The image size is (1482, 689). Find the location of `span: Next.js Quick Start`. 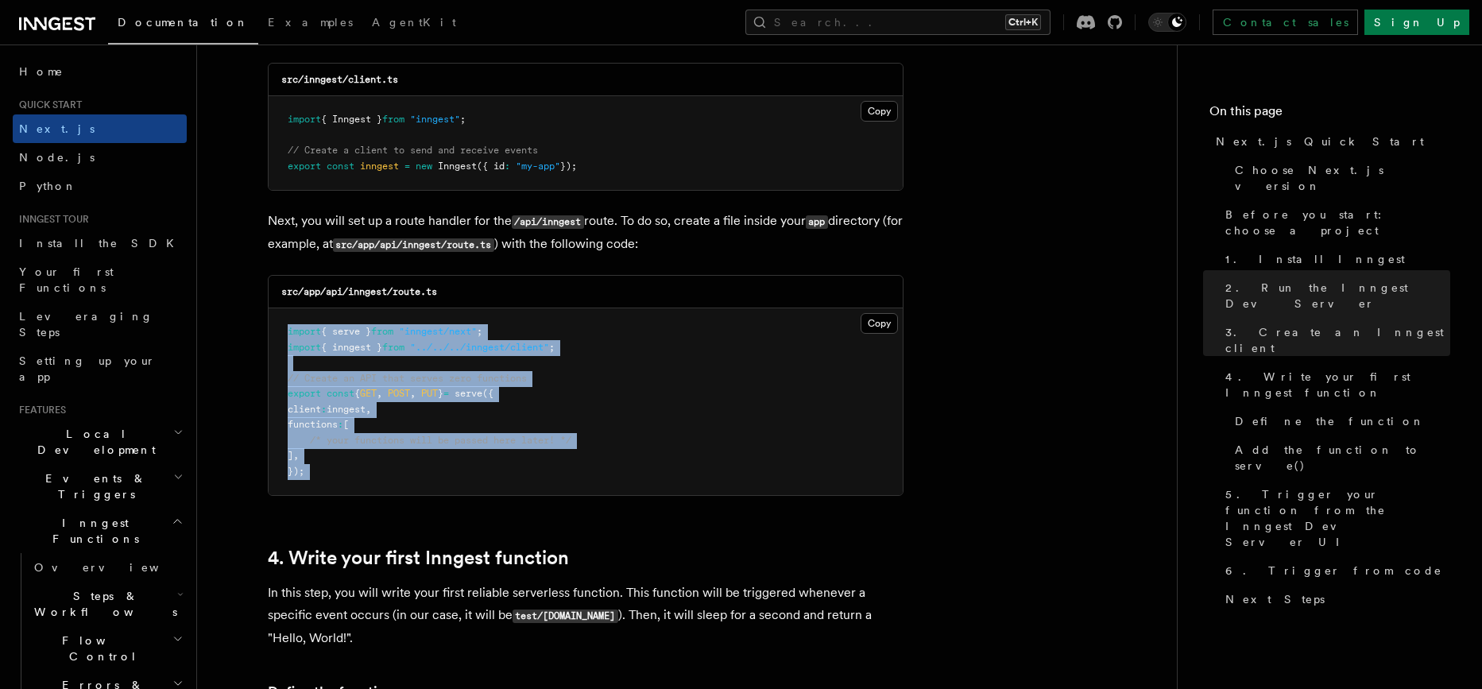

span: Next.js Quick Start is located at coordinates (1320, 141).